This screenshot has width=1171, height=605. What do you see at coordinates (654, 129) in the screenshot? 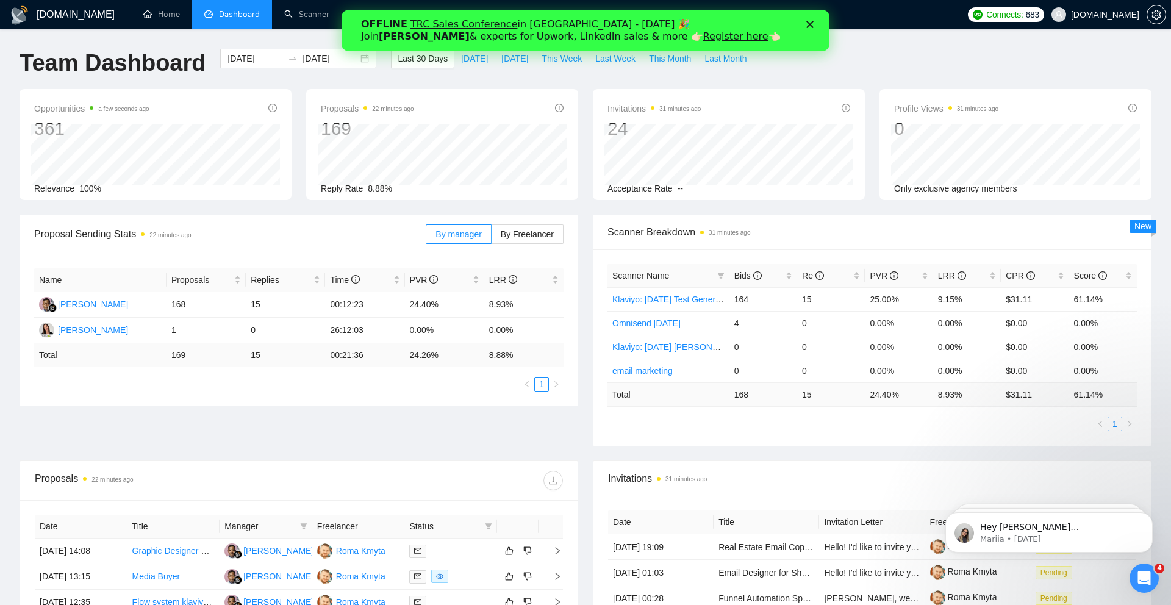
I see `div: 24` at bounding box center [654, 129].